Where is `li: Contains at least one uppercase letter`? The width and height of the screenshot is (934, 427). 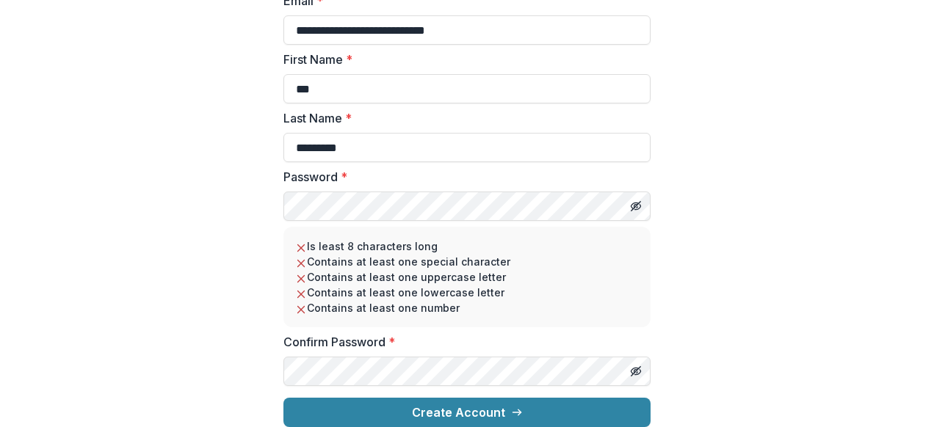 li: Contains at least one uppercase letter is located at coordinates (467, 277).